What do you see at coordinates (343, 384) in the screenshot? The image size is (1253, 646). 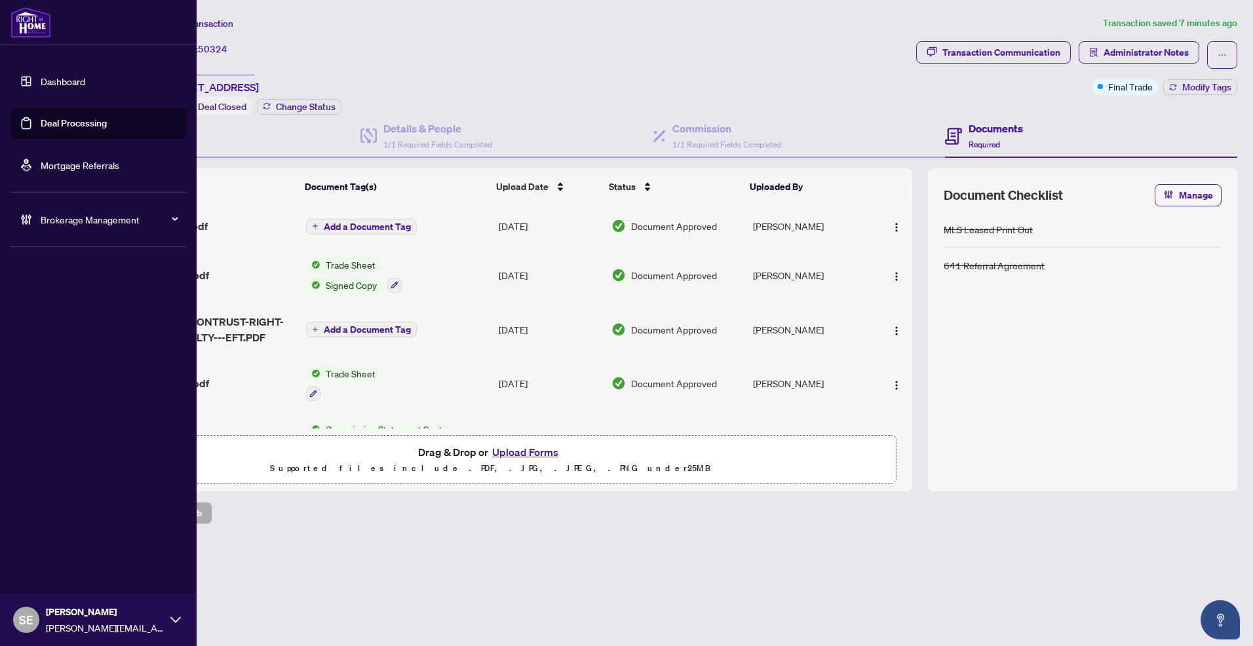 I see `button: Status IconTrade Sheet` at bounding box center [343, 384].